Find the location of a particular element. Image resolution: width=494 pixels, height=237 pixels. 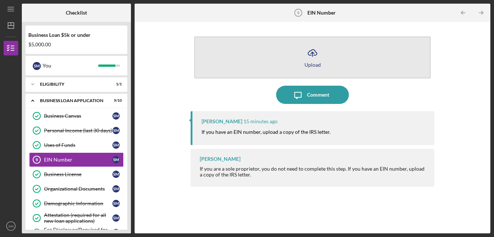

b: EIN Number is located at coordinates (322, 13).